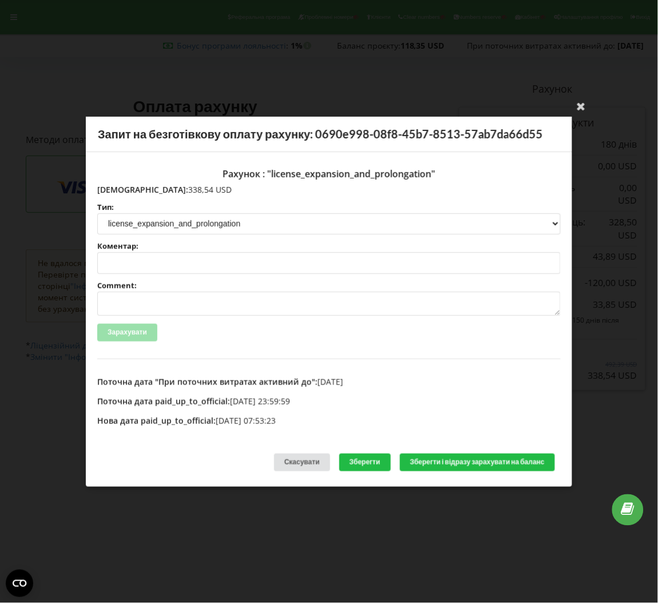 The width and height of the screenshot is (658, 603). What do you see at coordinates (329, 189) in the screenshot?
I see `p: 338,54 USD` at bounding box center [329, 189].